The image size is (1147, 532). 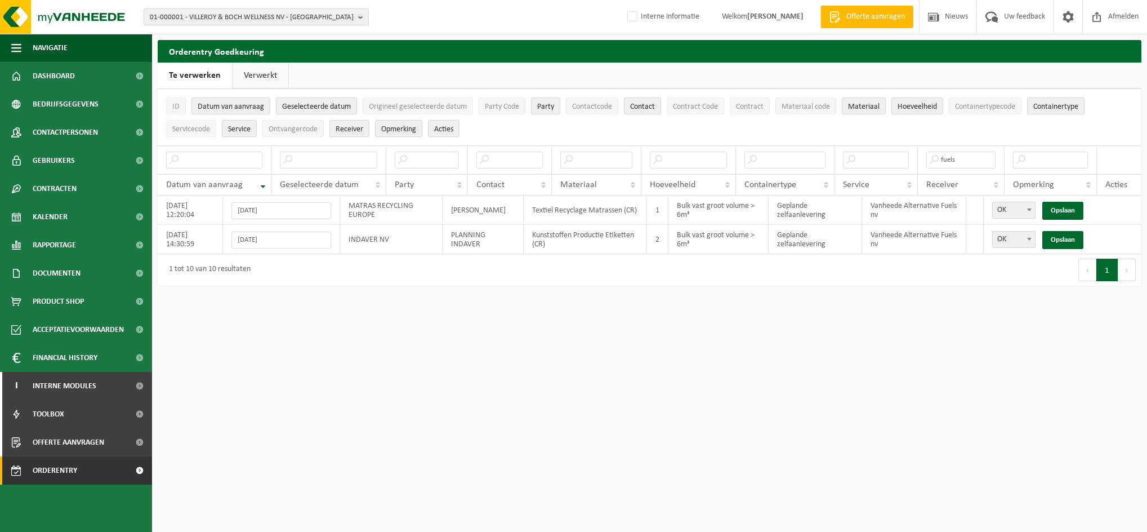 I want to click on button: ContactcodeContactcode: Activate to sort, so click(x=592, y=106).